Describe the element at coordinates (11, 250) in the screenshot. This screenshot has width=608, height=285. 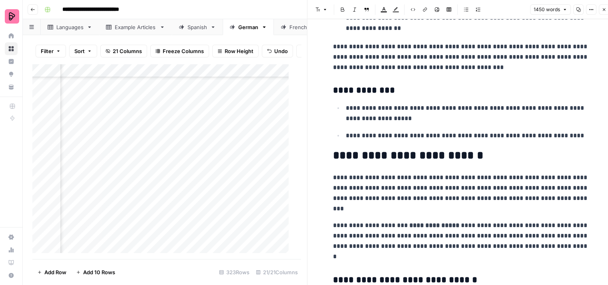
I see `a: Usage` at that location.